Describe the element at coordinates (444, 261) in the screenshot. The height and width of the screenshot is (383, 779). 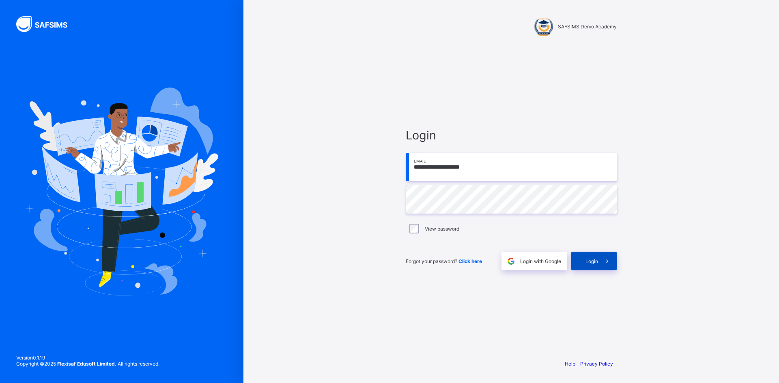
I see `span: Forgot your password?` at that location.